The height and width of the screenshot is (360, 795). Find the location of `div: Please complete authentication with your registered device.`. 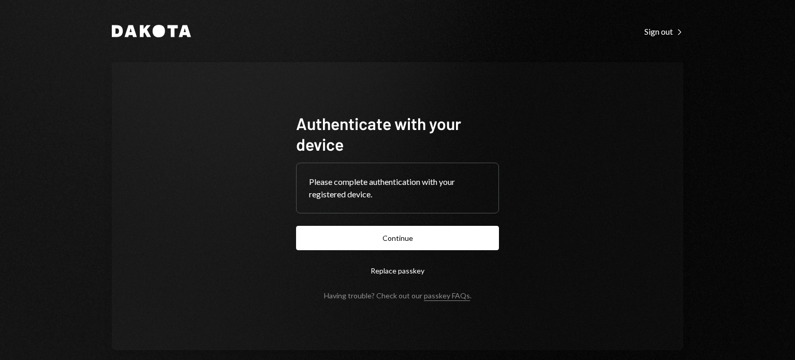

div: Please complete authentication with your registered device. is located at coordinates (397, 188).